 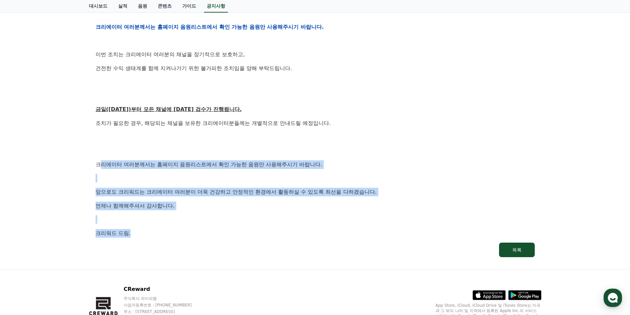 I want to click on div: 목록, so click(x=517, y=250).